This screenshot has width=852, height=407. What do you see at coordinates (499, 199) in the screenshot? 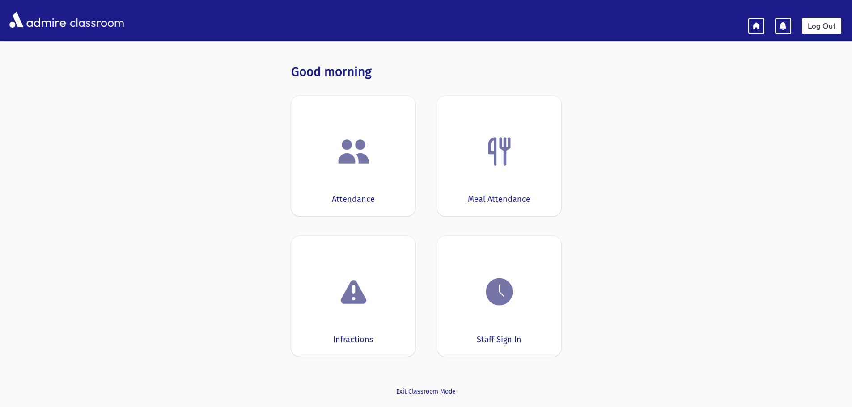
I see `div: Meal Attendance` at bounding box center [499, 199].